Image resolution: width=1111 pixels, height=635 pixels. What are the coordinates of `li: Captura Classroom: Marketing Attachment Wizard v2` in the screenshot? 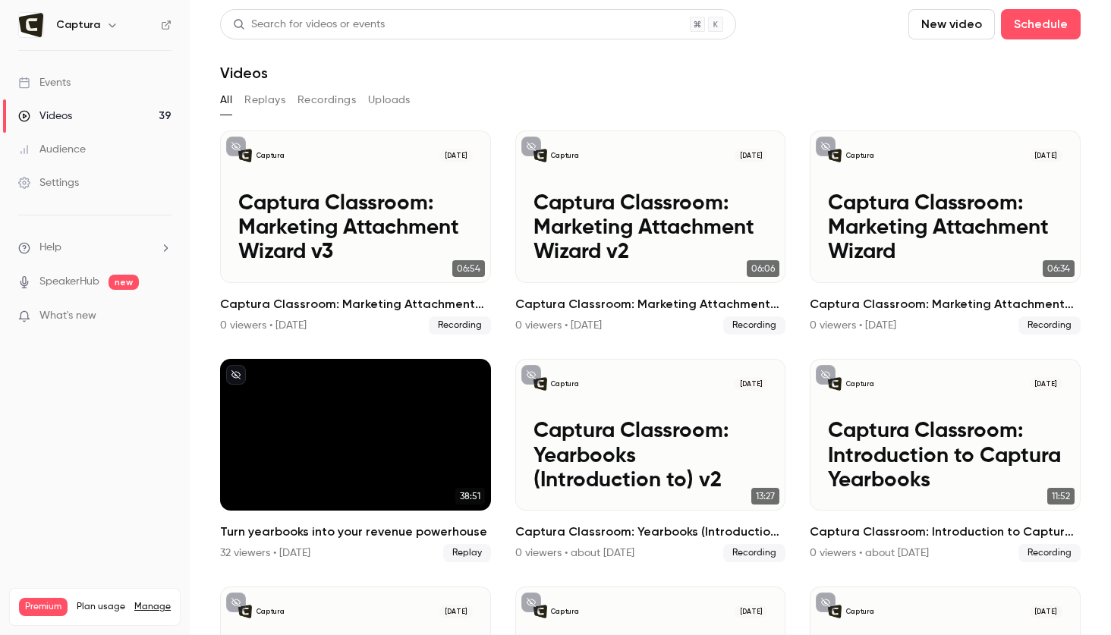 It's located at (650, 232).